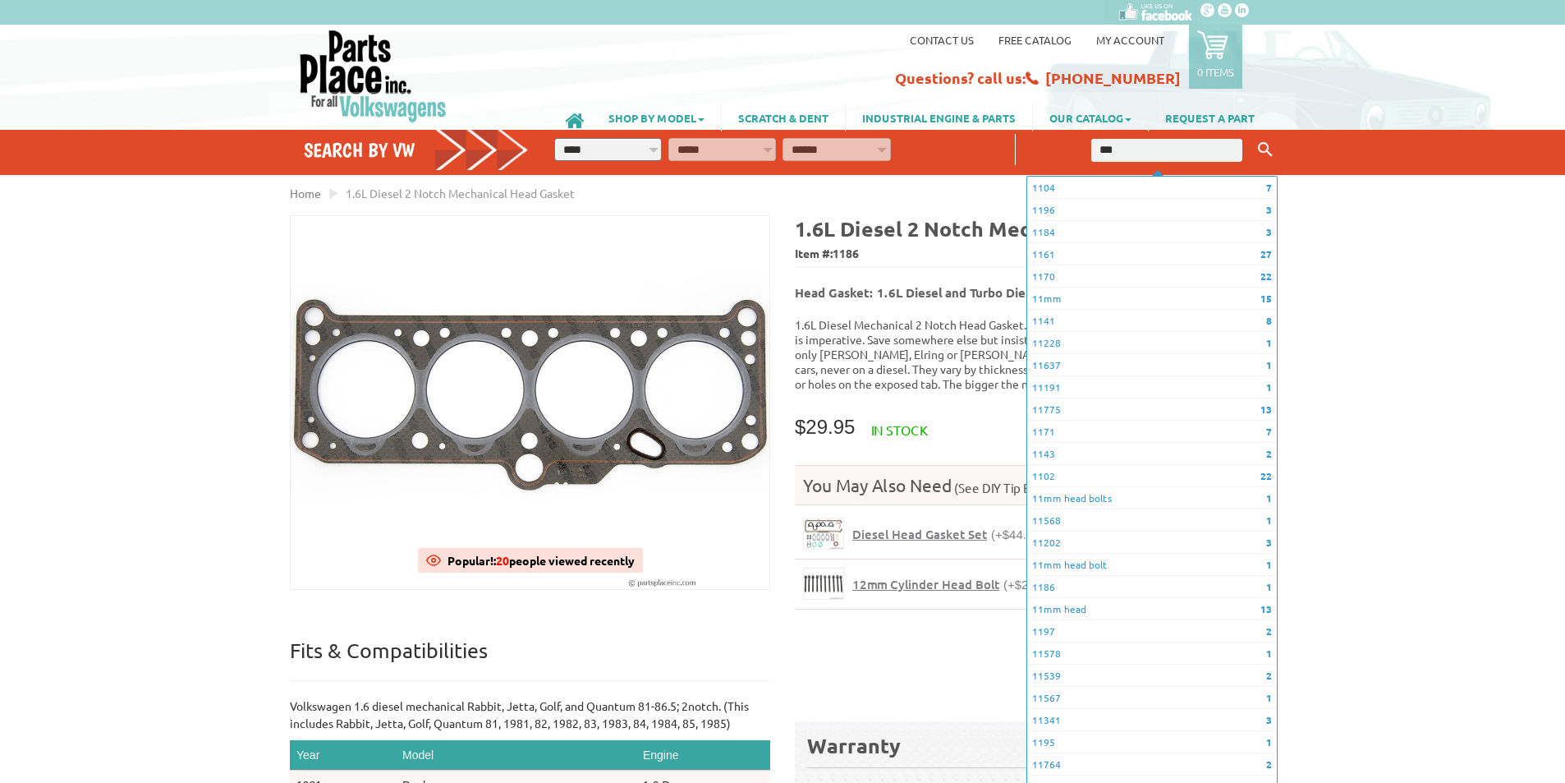 The width and height of the screenshot is (1565, 783). I want to click on th: Model, so click(516, 755).